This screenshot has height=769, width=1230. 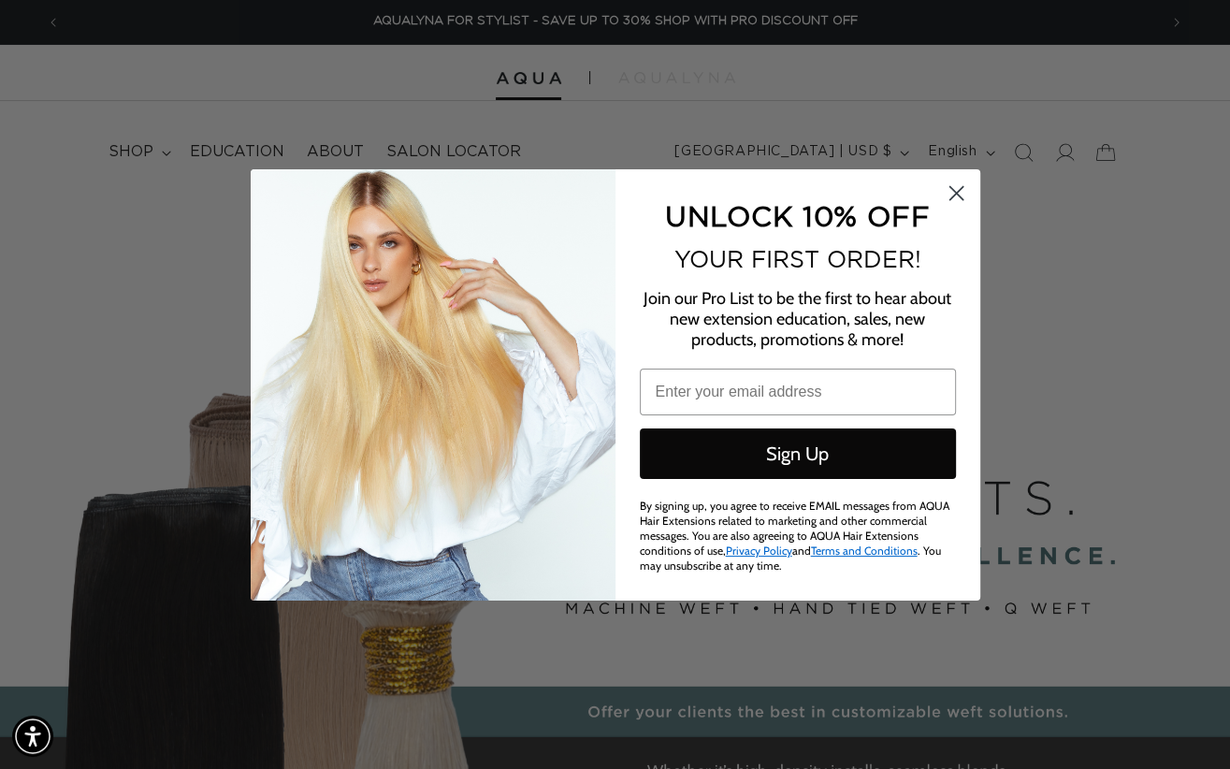 I want to click on span: By signing up, you agree to receive EMAIL messages from AQUA Hair Extensions related to marketing..., so click(x=794, y=535).